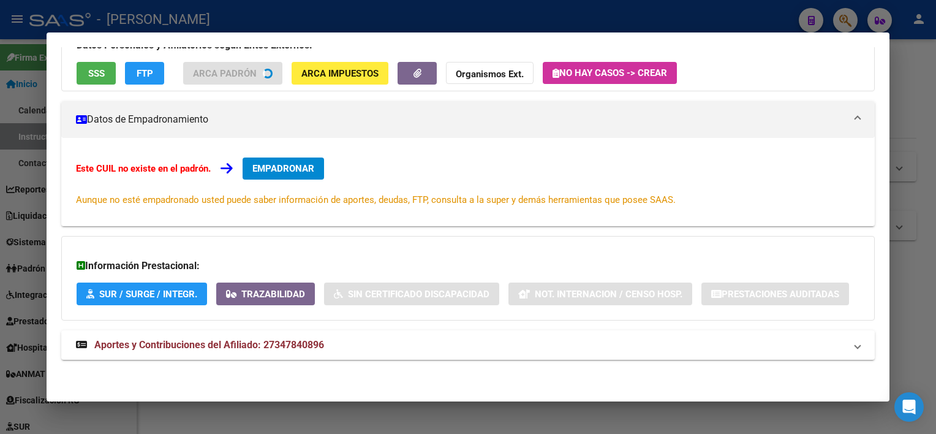  What do you see at coordinates (775, 294) in the screenshot?
I see `button: Prestaciones Auditadas` at bounding box center [775, 294].